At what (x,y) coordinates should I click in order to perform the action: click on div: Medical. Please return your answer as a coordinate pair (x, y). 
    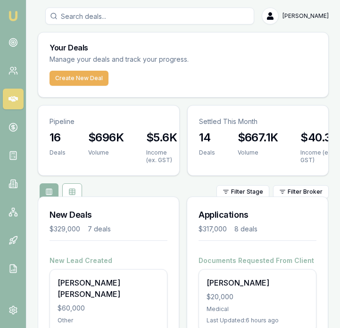
    Looking at the image, I should click on (257, 309).